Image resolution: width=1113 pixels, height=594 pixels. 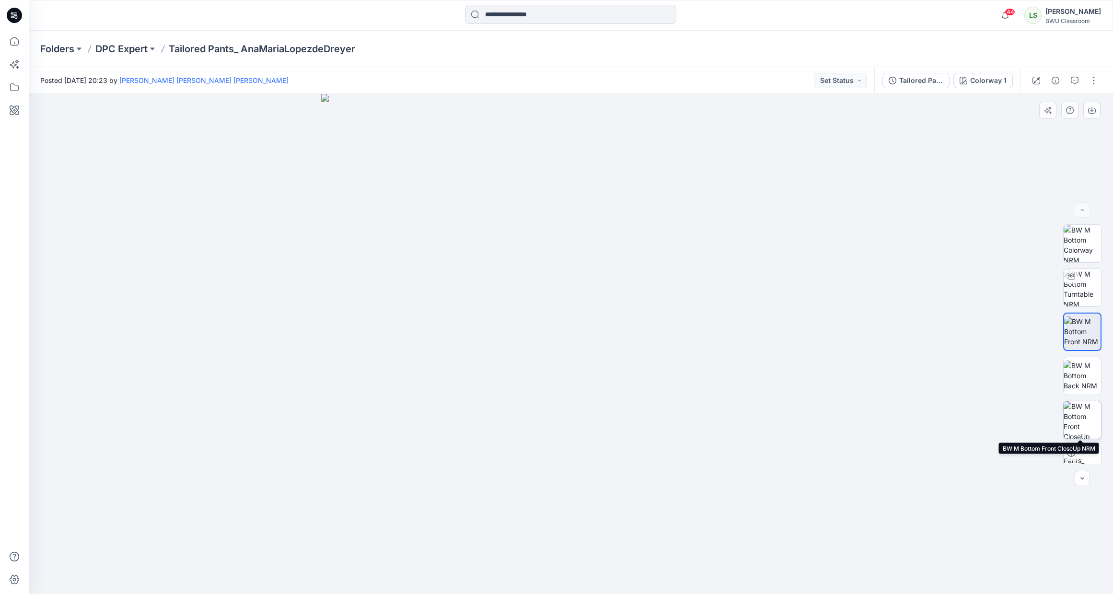 I want to click on div: LS, so click(x=1033, y=15).